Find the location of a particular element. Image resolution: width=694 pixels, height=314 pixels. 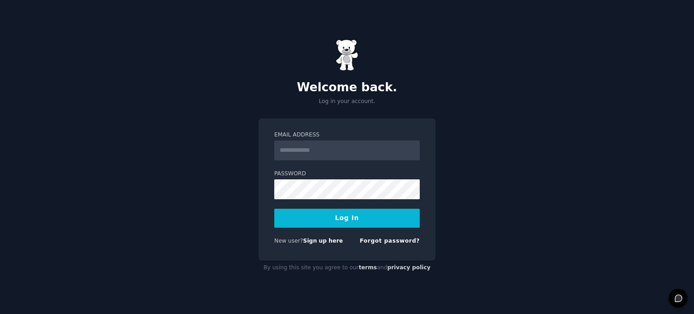

img: Gummy Bear is located at coordinates (347, 55).